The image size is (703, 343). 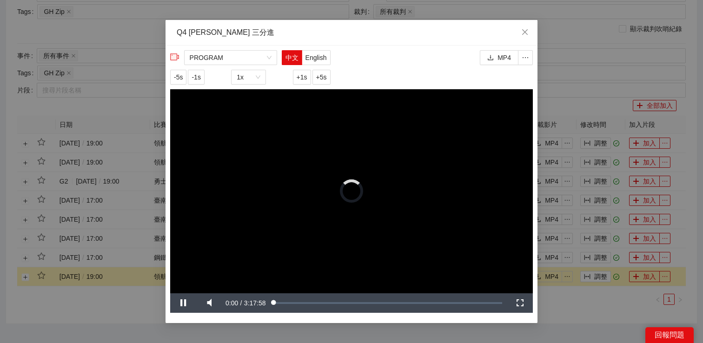 I want to click on div: Video Player, so click(x=351, y=191).